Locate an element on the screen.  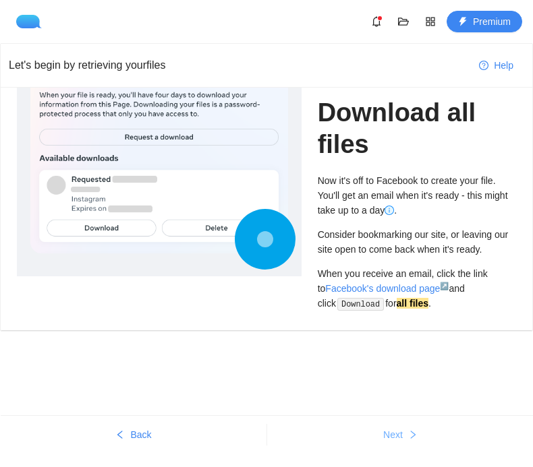
span: Next is located at coordinates (392, 435).